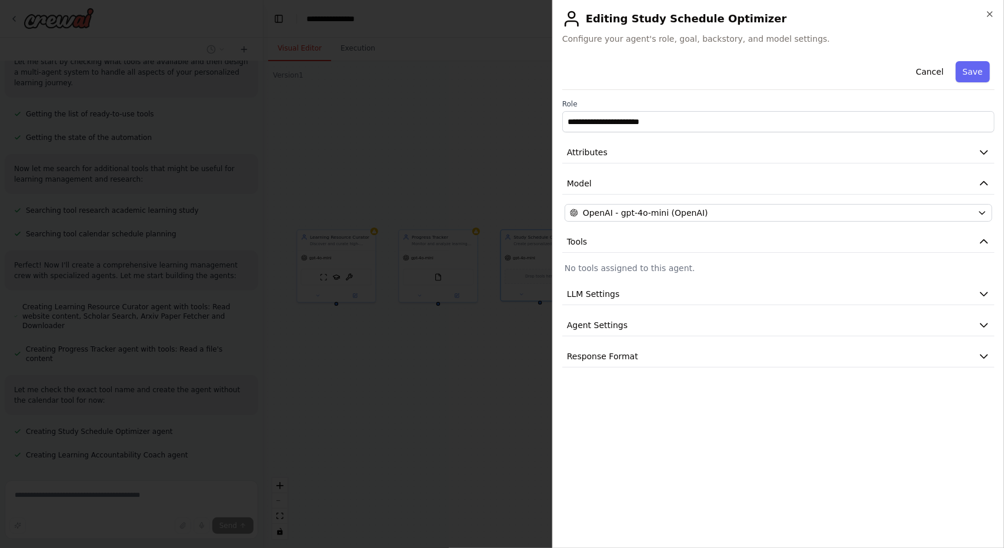  What do you see at coordinates (597, 325) in the screenshot?
I see `span: Agent Settings` at bounding box center [597, 325].